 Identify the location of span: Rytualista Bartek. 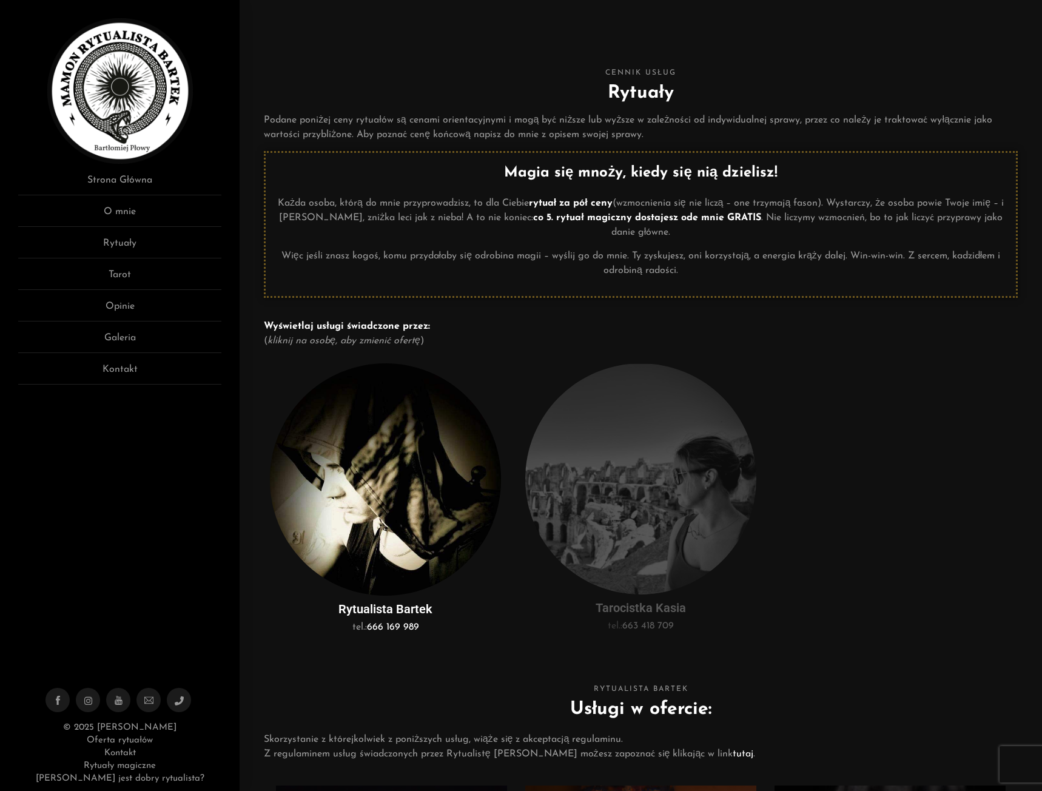
(640, 689).